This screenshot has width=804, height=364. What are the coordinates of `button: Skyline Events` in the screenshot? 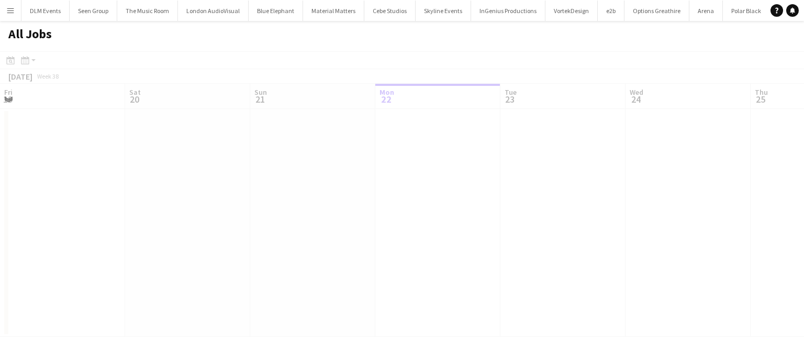 It's located at (443, 10).